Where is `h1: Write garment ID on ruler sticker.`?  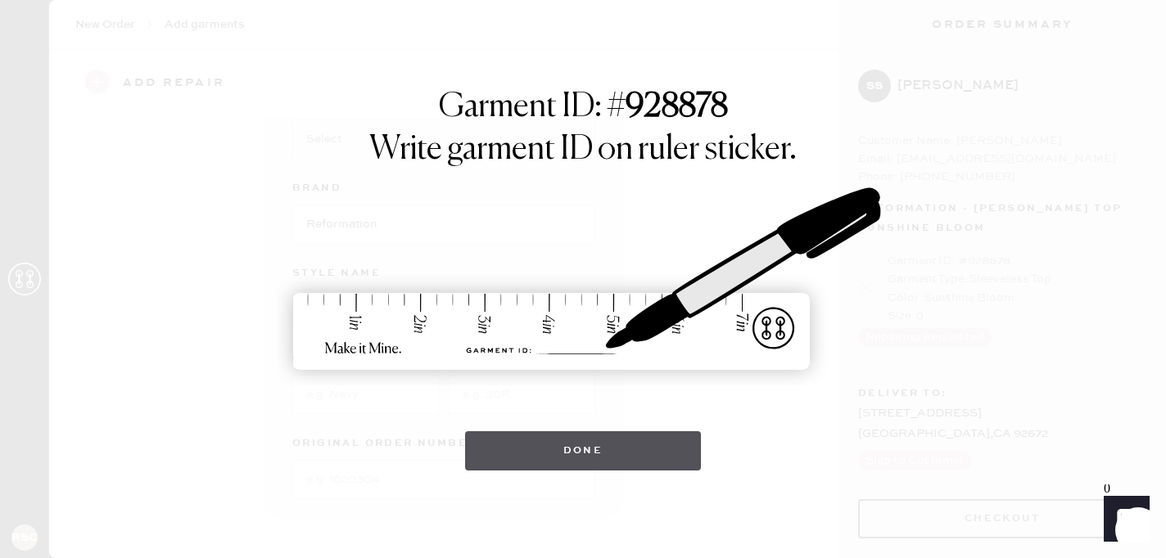 h1: Write garment ID on ruler sticker. is located at coordinates (583, 150).